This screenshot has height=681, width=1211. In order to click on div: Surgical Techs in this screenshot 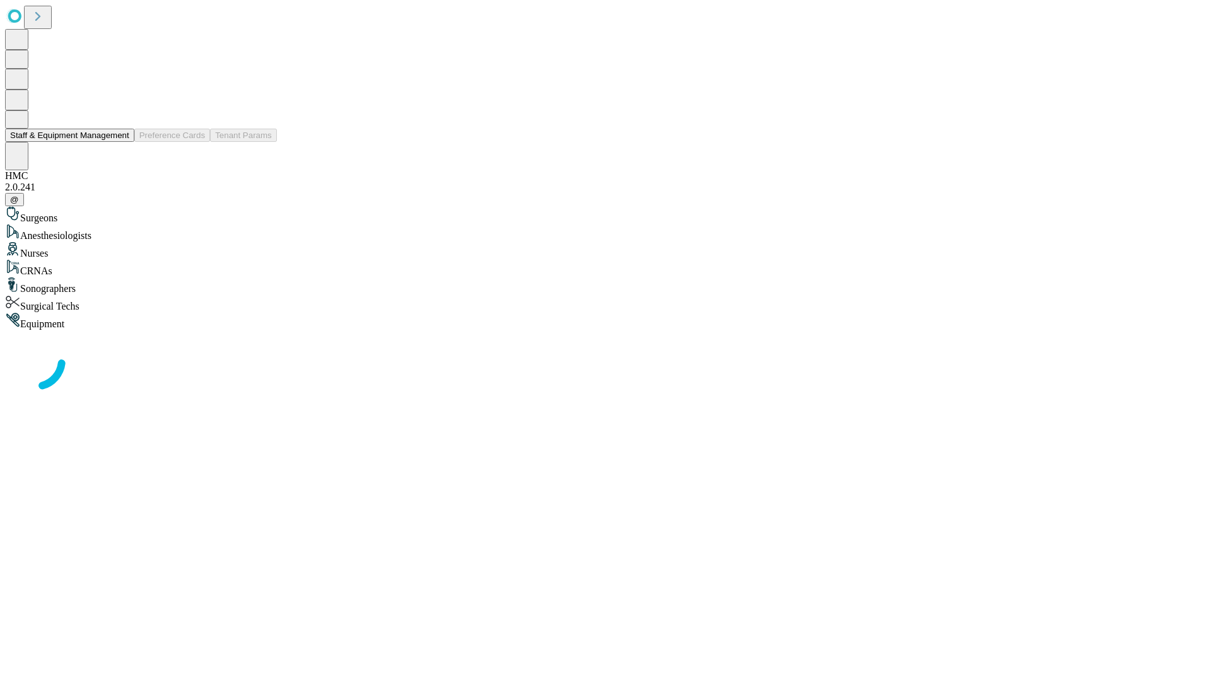, I will do `click(606, 303)`.